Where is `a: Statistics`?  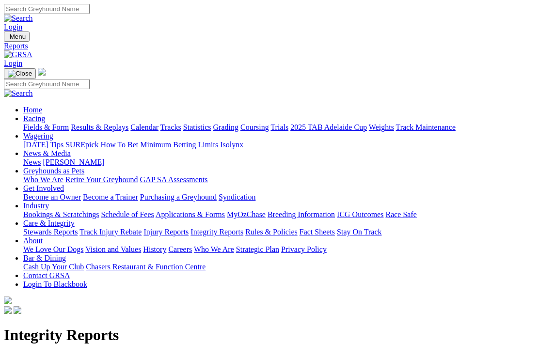
a: Statistics is located at coordinates (197, 127).